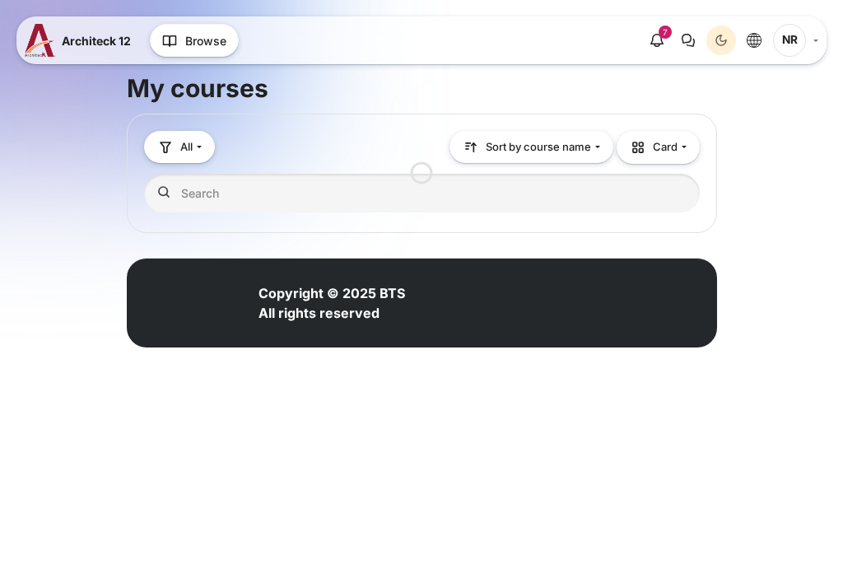 The width and height of the screenshot is (843, 569). Describe the element at coordinates (39, 40) in the screenshot. I see `img: A12` at that location.